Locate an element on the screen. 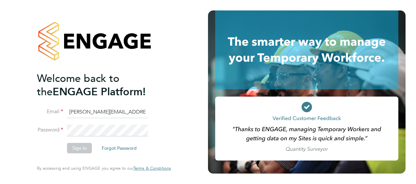  span: By accessing and using ENGAGE you agree to our is located at coordinates (104, 168).